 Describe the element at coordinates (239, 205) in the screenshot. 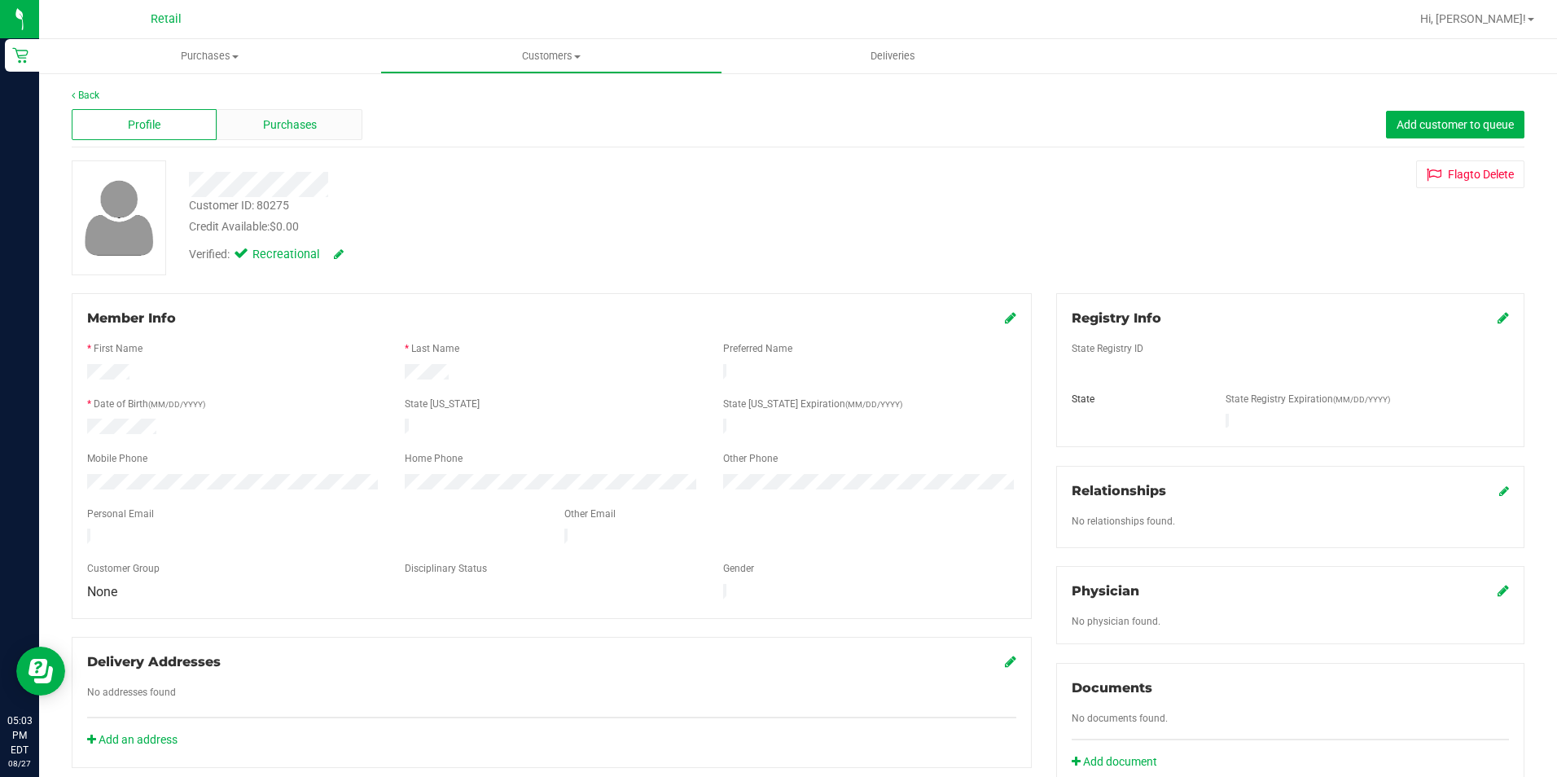

I see `div: Customer ID: 80275` at that location.